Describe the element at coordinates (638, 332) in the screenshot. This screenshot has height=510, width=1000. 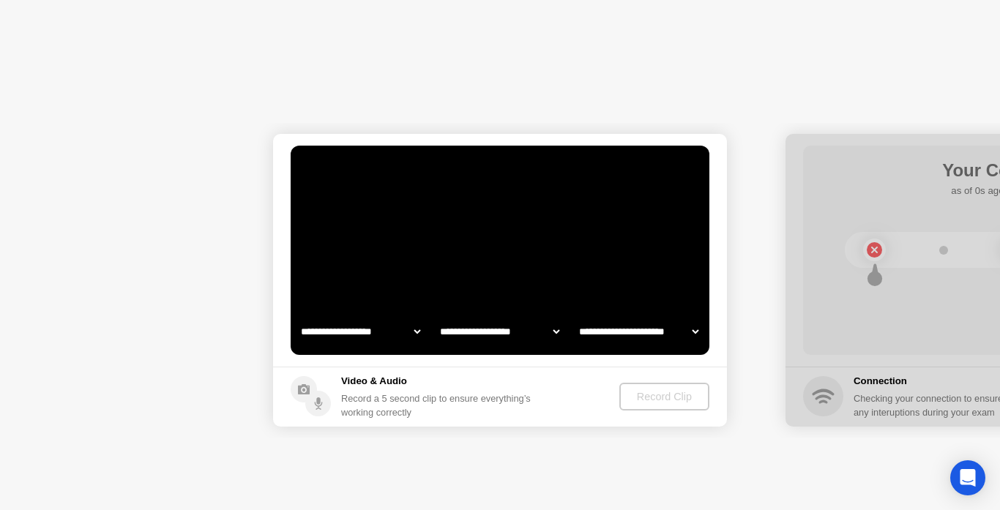
I see `select: Available microphones` at that location.